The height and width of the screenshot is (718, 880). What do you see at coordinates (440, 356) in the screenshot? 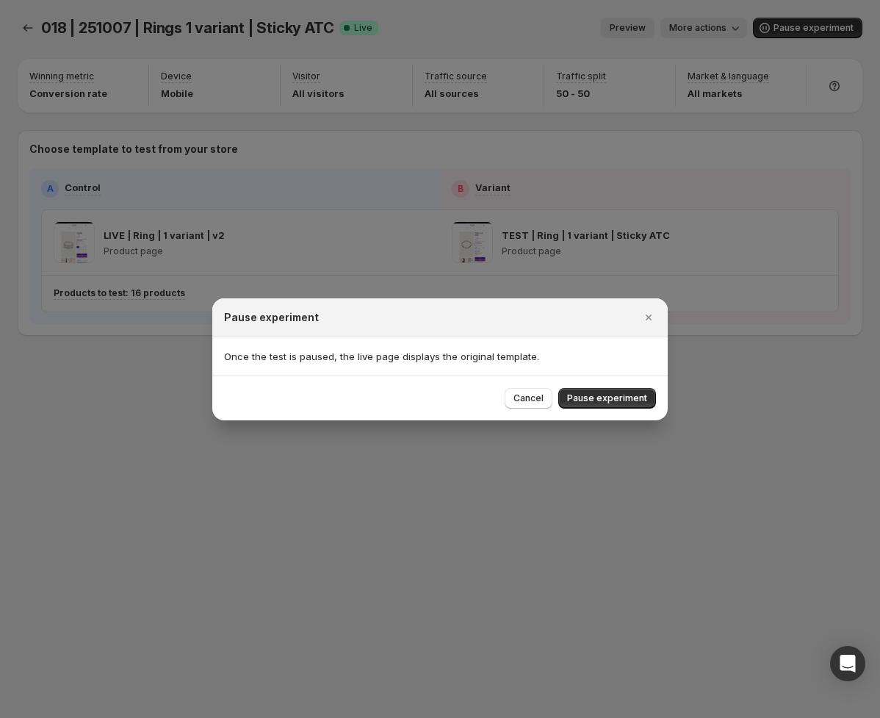
I see `p: Once the test is paused, the live page displays the original template.` at bounding box center [440, 356].